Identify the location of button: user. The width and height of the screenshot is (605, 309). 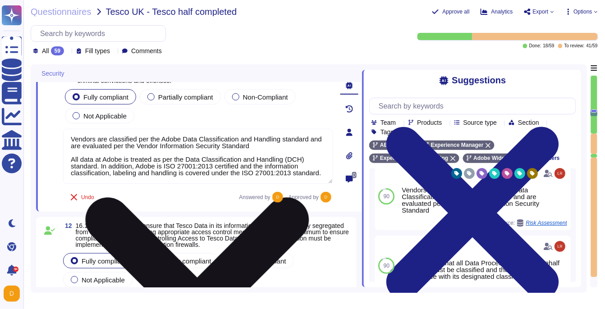
(14, 294).